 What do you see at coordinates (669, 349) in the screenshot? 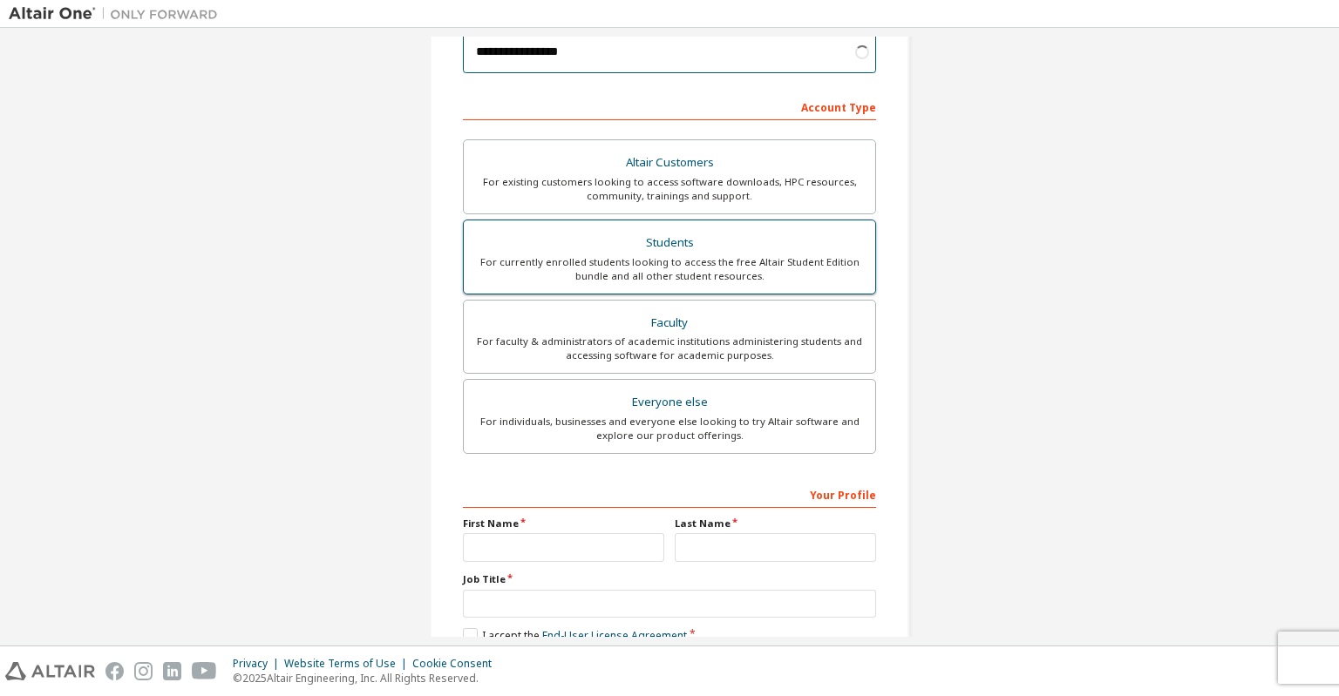
I see `div: For faculty & administrators of academic institutions administering students and accessing softwa...` at bounding box center [669, 349].